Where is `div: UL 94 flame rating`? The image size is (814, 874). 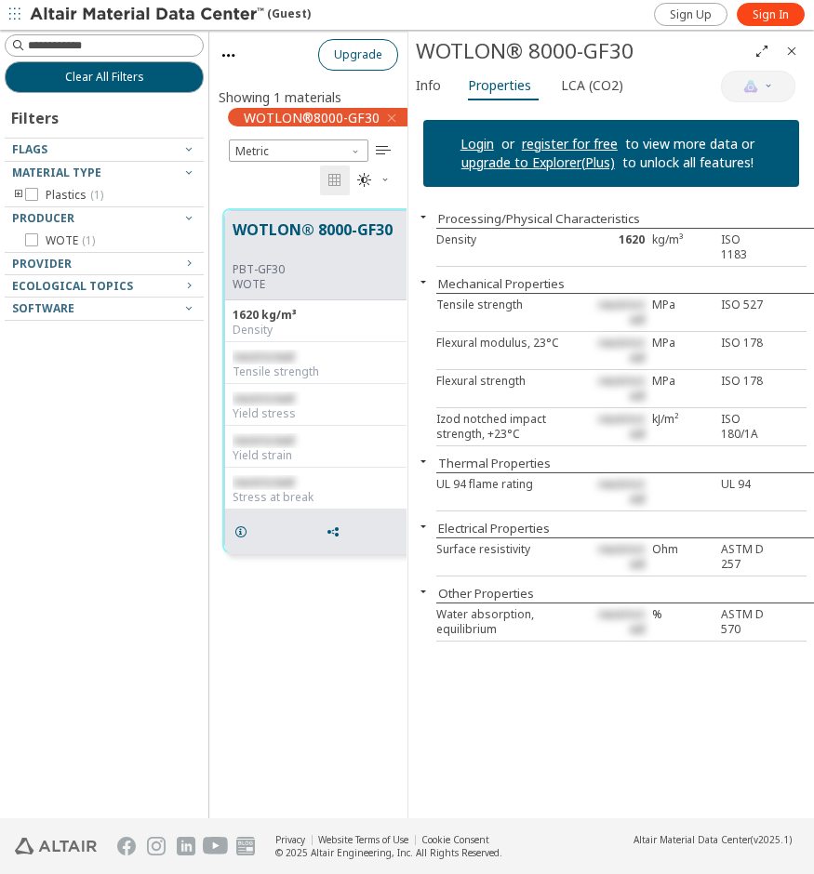 div: UL 94 flame rating is located at coordinates (514, 492).